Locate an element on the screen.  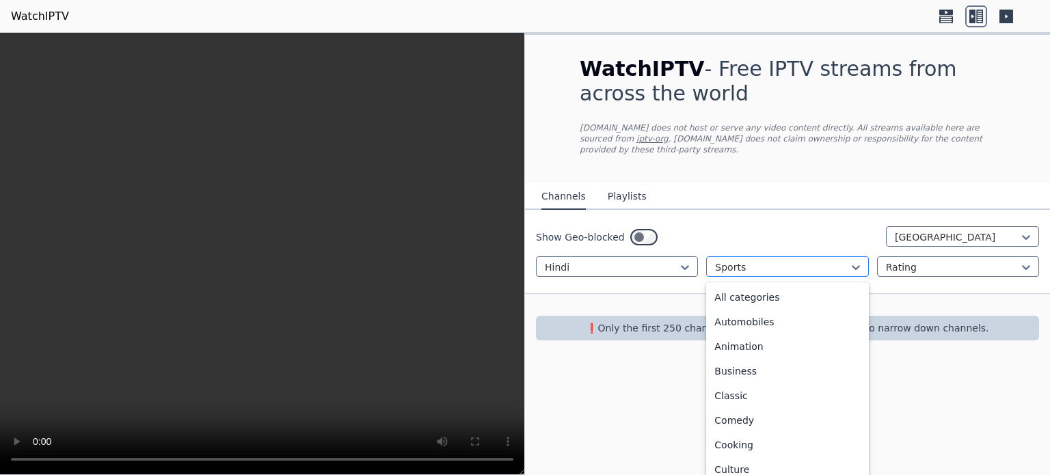
h1: - Free IPTV streams from across the world is located at coordinates (787, 81).